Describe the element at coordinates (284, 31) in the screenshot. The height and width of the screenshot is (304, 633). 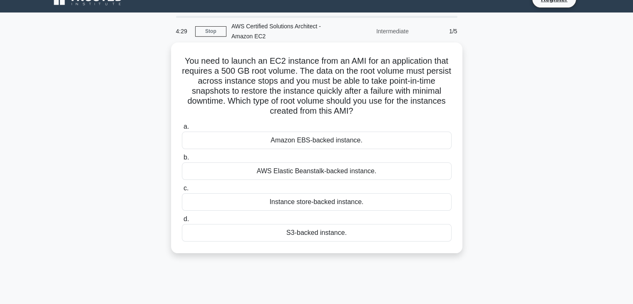
I see `div: AWS Certified Solutions Architect - Amazon EC2` at that location.